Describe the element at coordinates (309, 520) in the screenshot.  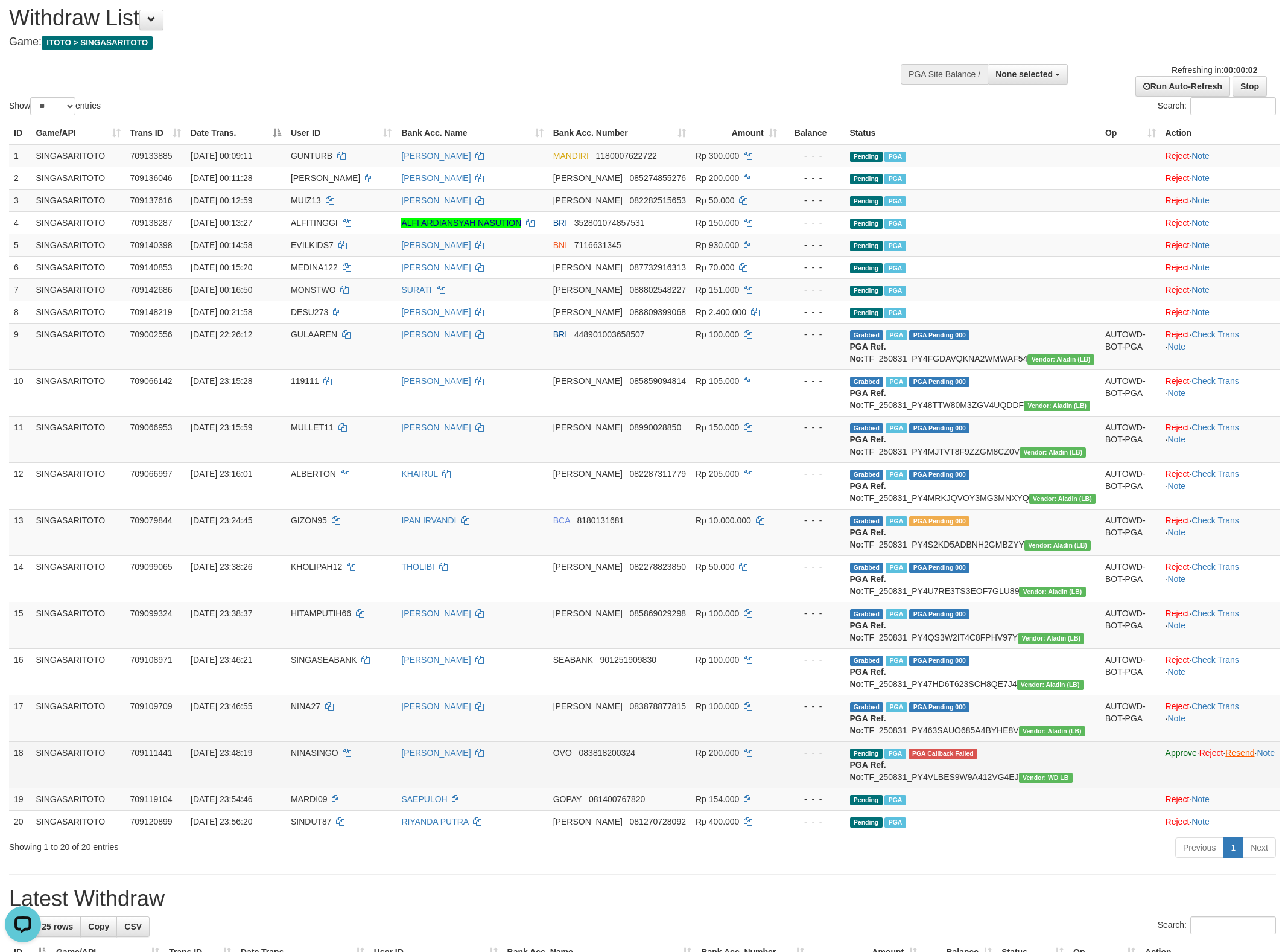
I see `span: GIZON95` at that location.